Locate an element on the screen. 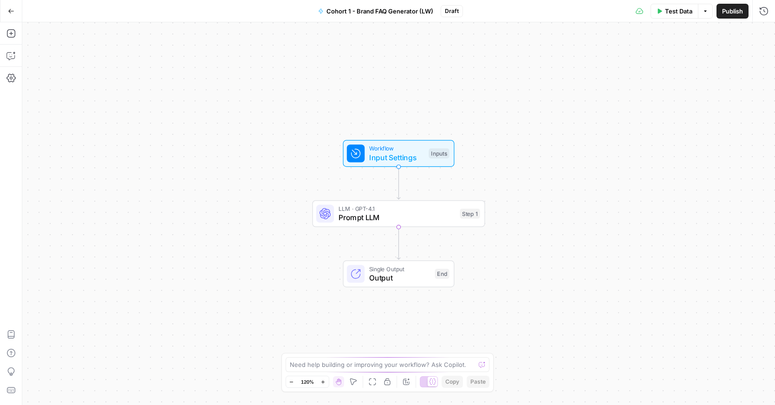  span: Copy is located at coordinates (452, 382).